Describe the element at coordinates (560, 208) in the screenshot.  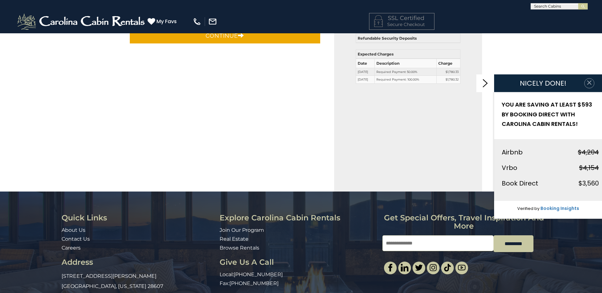
I see `a: Booking Insights` at that location.